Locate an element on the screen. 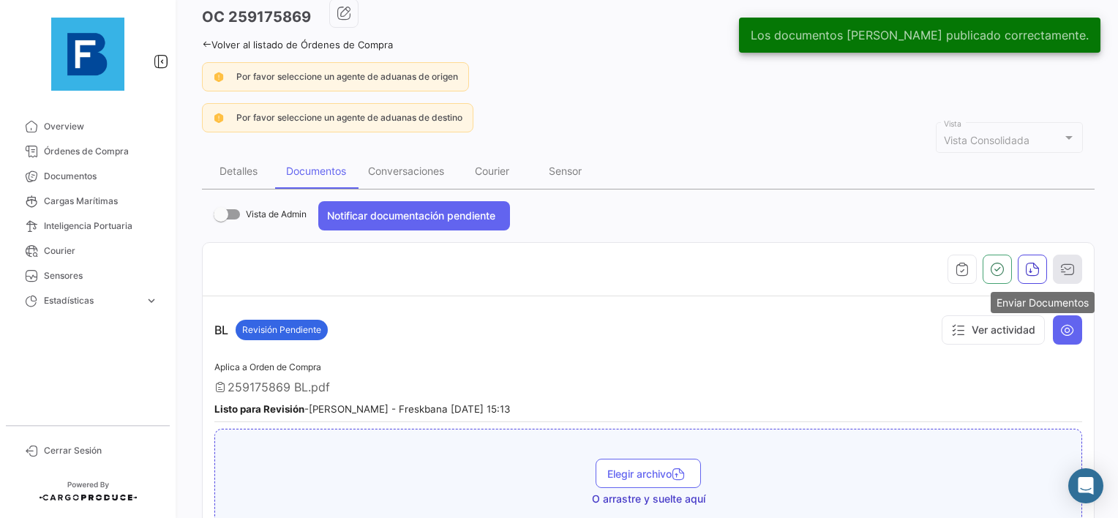 This screenshot has height=518, width=1118. span: Órdenes de Compra is located at coordinates (101, 151).